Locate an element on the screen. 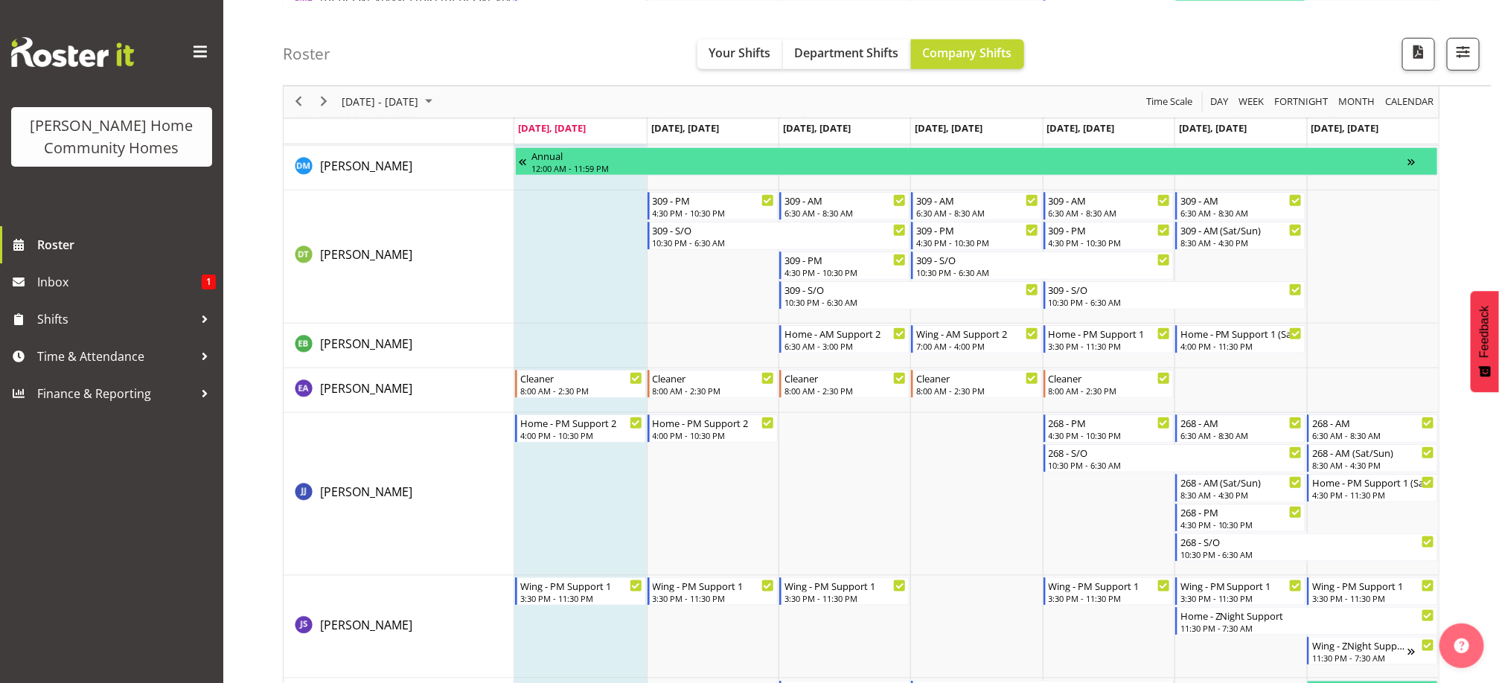 Image resolution: width=1499 pixels, height=683 pixels. div: Home - ZNight Support is located at coordinates (1307, 615).